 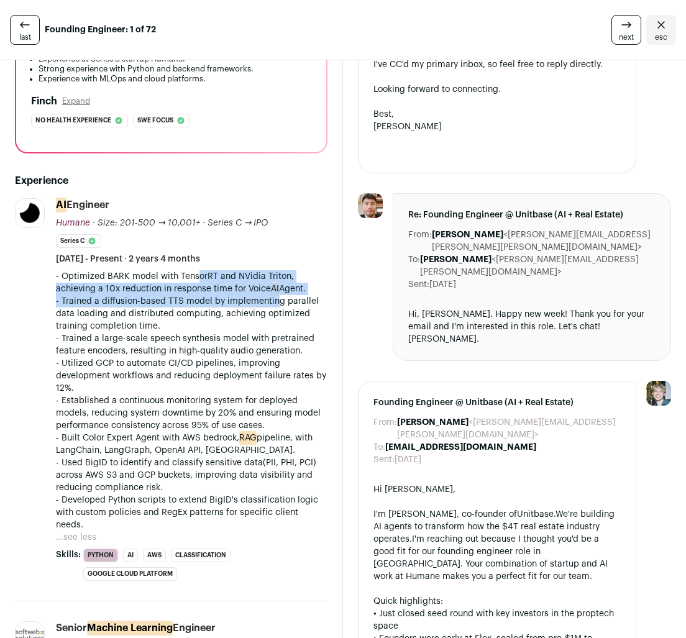 What do you see at coordinates (154, 556) in the screenshot?
I see `li: AWS` at bounding box center [154, 556].